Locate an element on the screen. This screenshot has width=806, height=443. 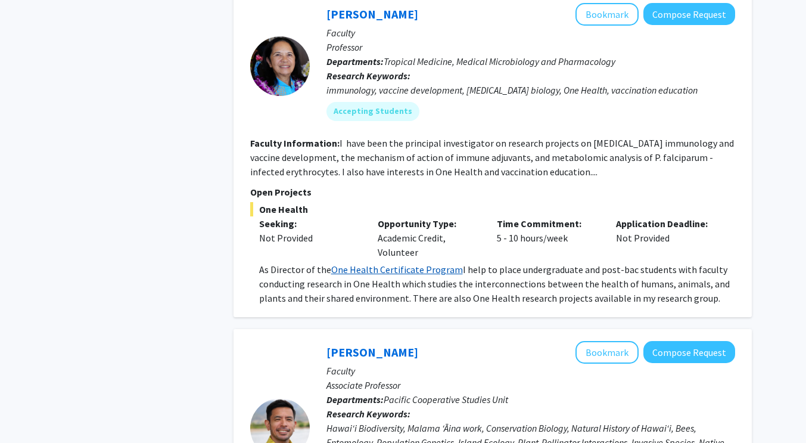
div: Academic Credit, Volunteer is located at coordinates (428, 238).